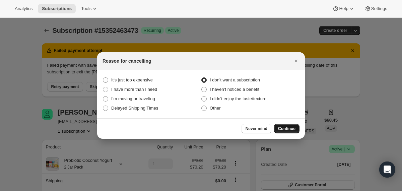 The height and width of the screenshot is (191, 402). Describe the element at coordinates (134, 89) in the screenshot. I see `span: I have more than I need` at that location.